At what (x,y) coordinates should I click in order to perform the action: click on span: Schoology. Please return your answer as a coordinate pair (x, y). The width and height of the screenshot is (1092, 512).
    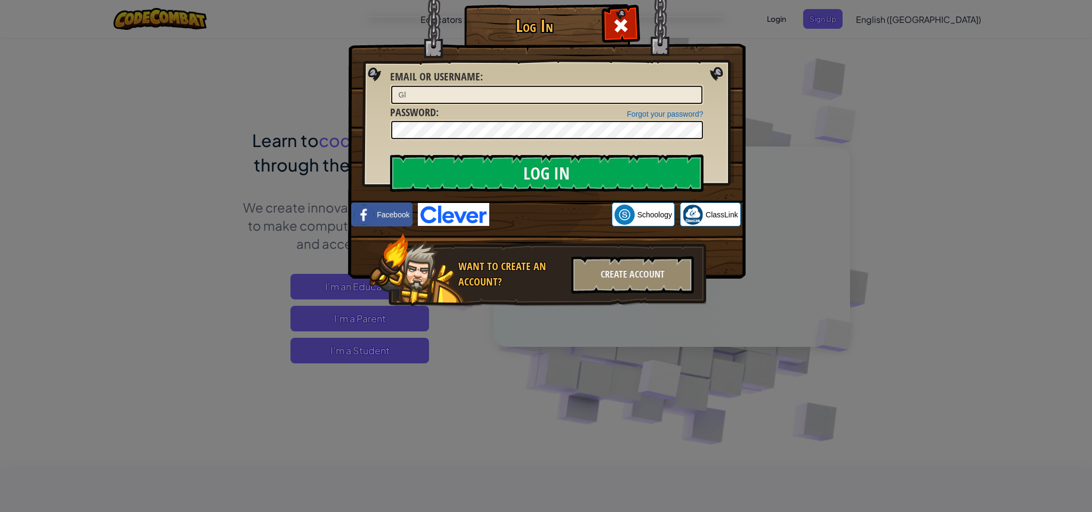
    Looking at the image, I should click on (654, 215).